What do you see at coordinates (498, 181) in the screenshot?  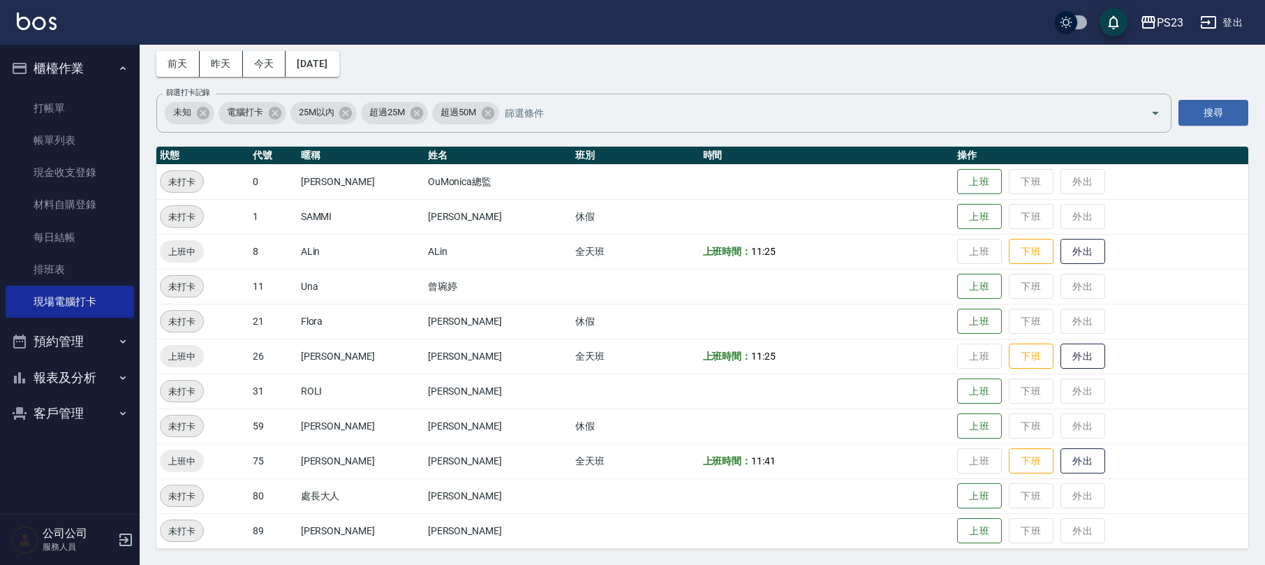 I see `td: OuMonica總監` at bounding box center [498, 181].